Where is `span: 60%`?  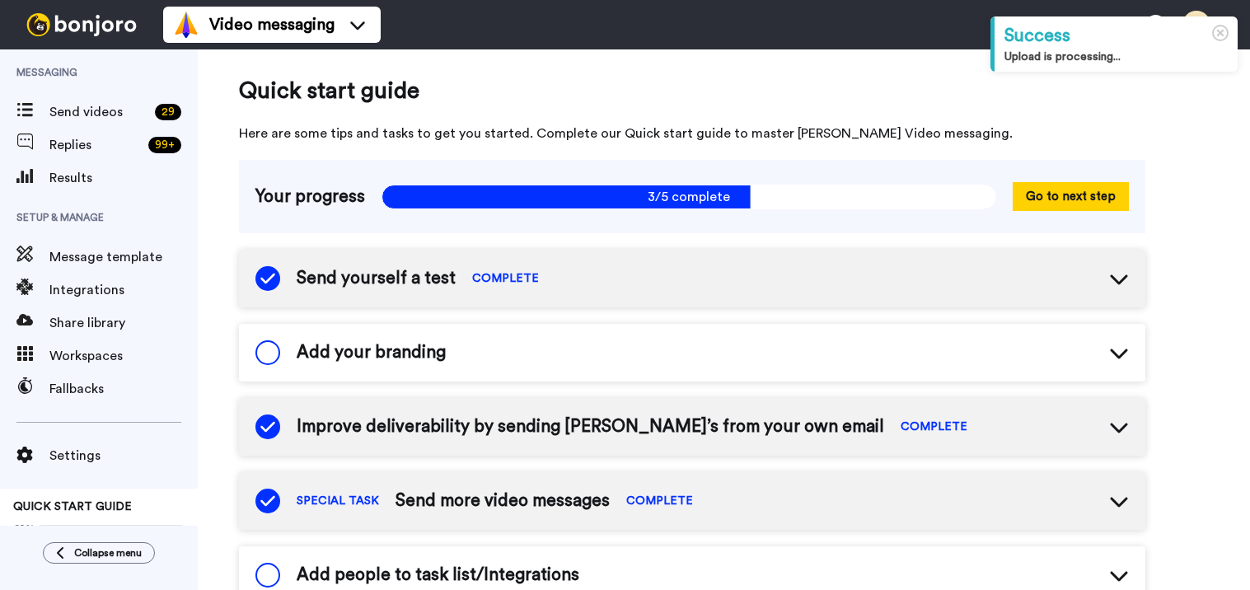 span: 60% is located at coordinates (24, 528).